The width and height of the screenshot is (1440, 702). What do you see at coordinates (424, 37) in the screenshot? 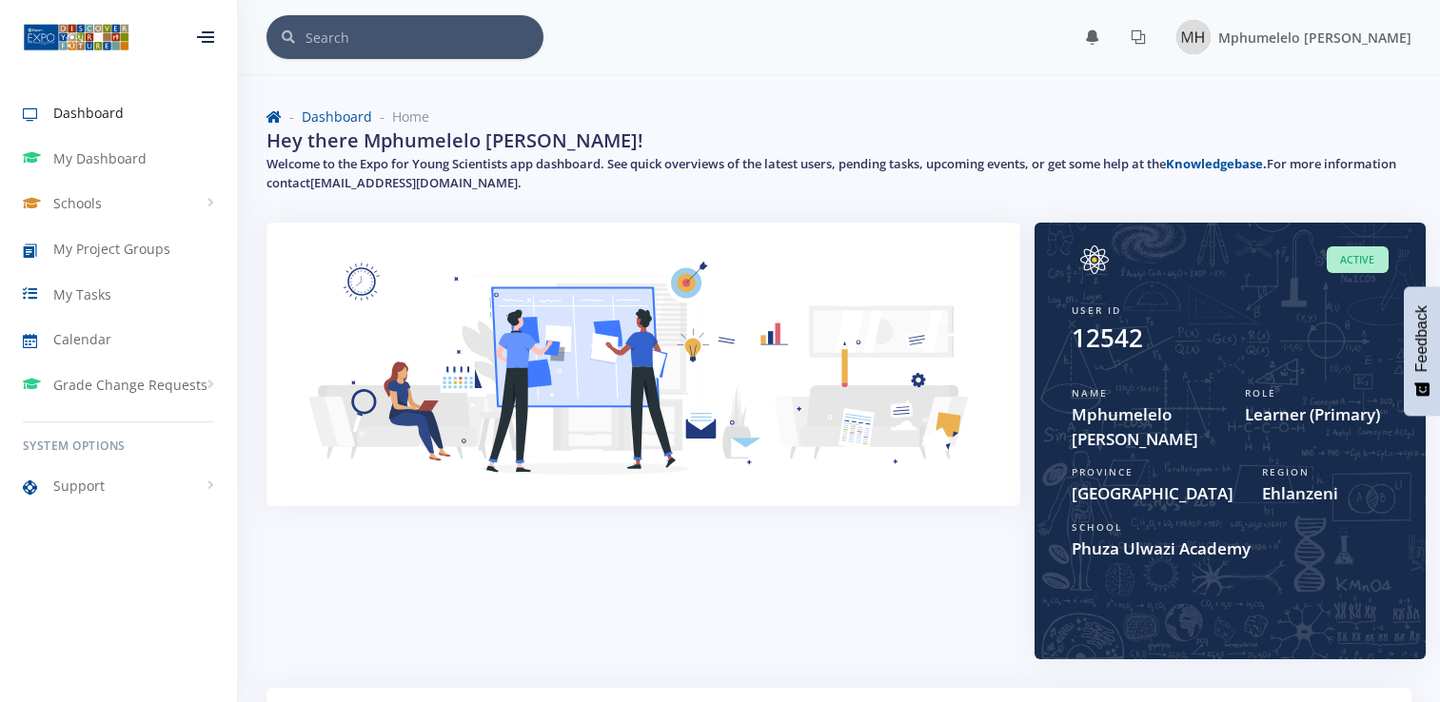
I see `input: Search` at bounding box center [424, 37].